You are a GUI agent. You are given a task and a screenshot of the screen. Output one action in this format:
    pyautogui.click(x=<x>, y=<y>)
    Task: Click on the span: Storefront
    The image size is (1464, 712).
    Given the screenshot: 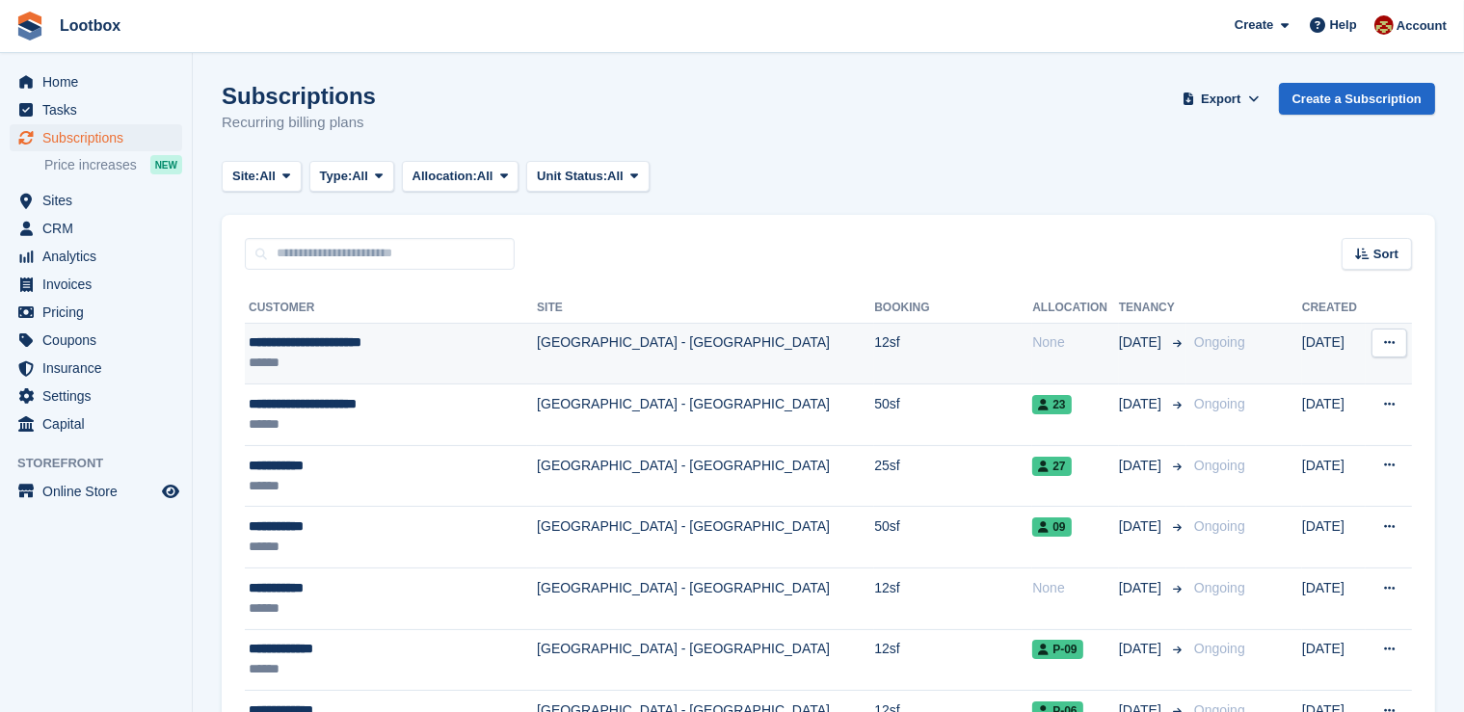 What is the action you would take?
    pyautogui.click(x=104, y=463)
    